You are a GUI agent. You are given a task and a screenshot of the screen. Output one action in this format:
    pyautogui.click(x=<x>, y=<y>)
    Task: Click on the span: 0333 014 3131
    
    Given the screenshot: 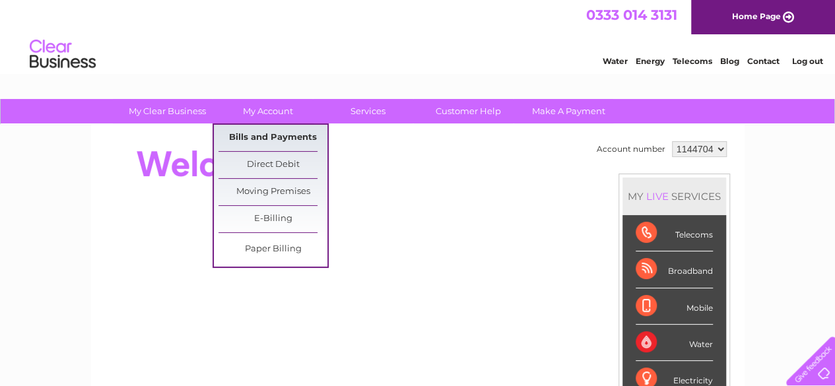 What is the action you would take?
    pyautogui.click(x=631, y=15)
    